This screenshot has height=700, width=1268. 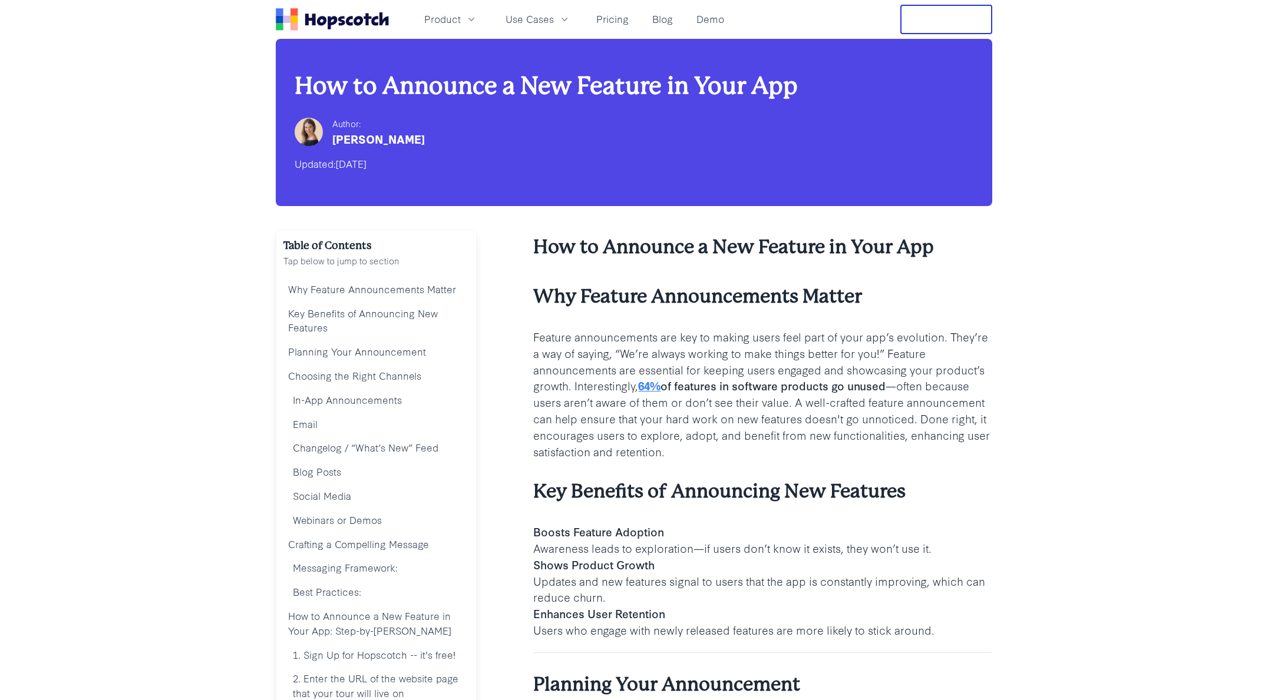 I want to click on button: Free Trial, so click(x=946, y=19).